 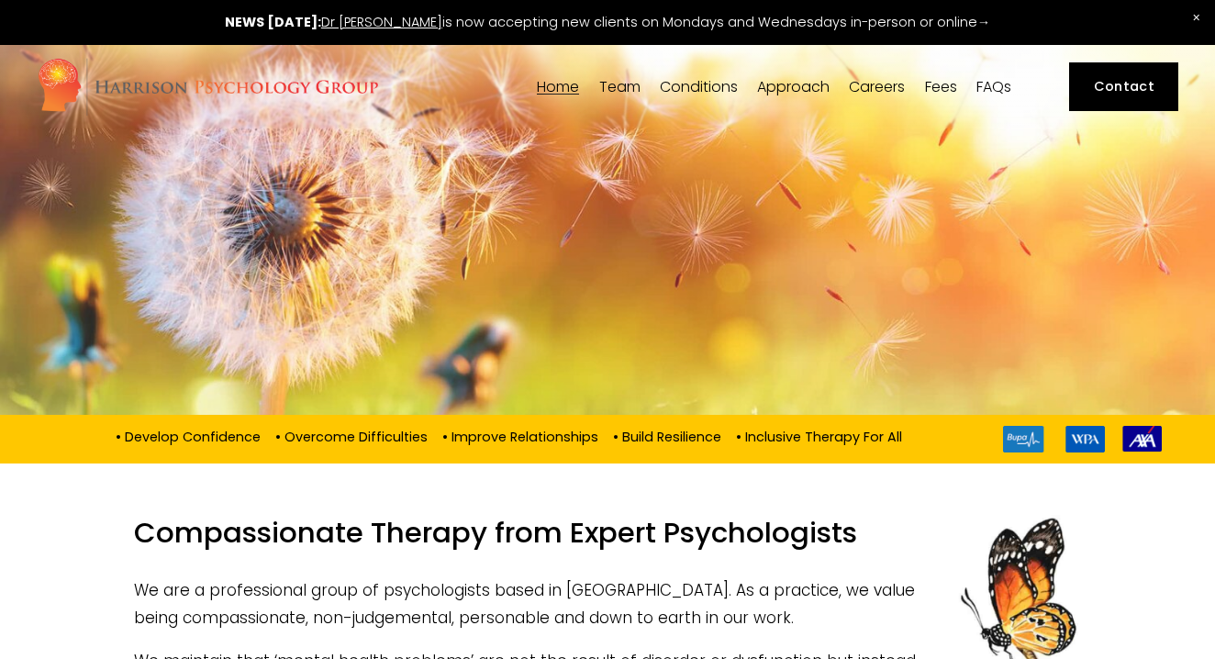 What do you see at coordinates (1124, 86) in the screenshot?
I see `a: Contact` at bounding box center [1124, 86].